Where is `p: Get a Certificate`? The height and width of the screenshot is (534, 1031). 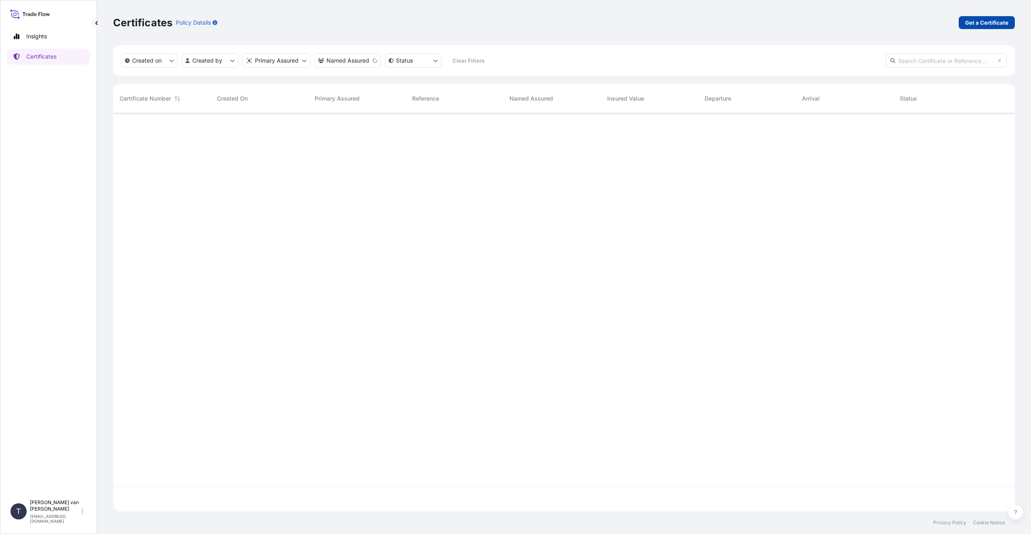 p: Get a Certificate is located at coordinates (987, 23).